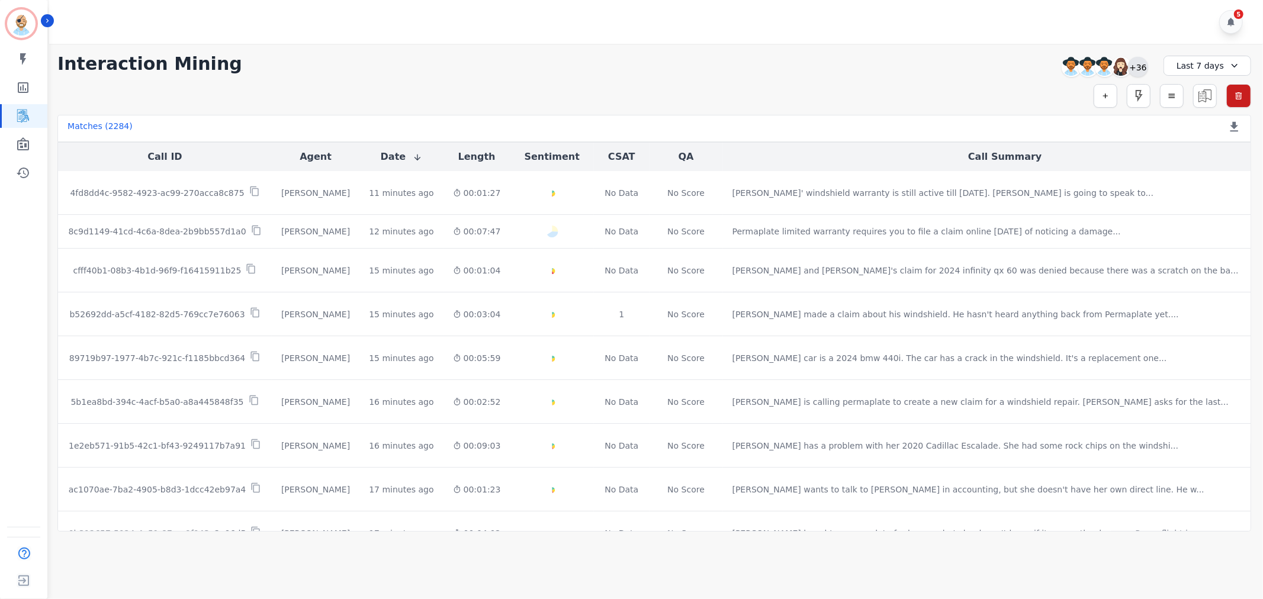 The image size is (1263, 599). Describe the element at coordinates (158, 358) in the screenshot. I see `p: 89719b97-1977-4b7c-921c-f1185bbcd364` at that location.